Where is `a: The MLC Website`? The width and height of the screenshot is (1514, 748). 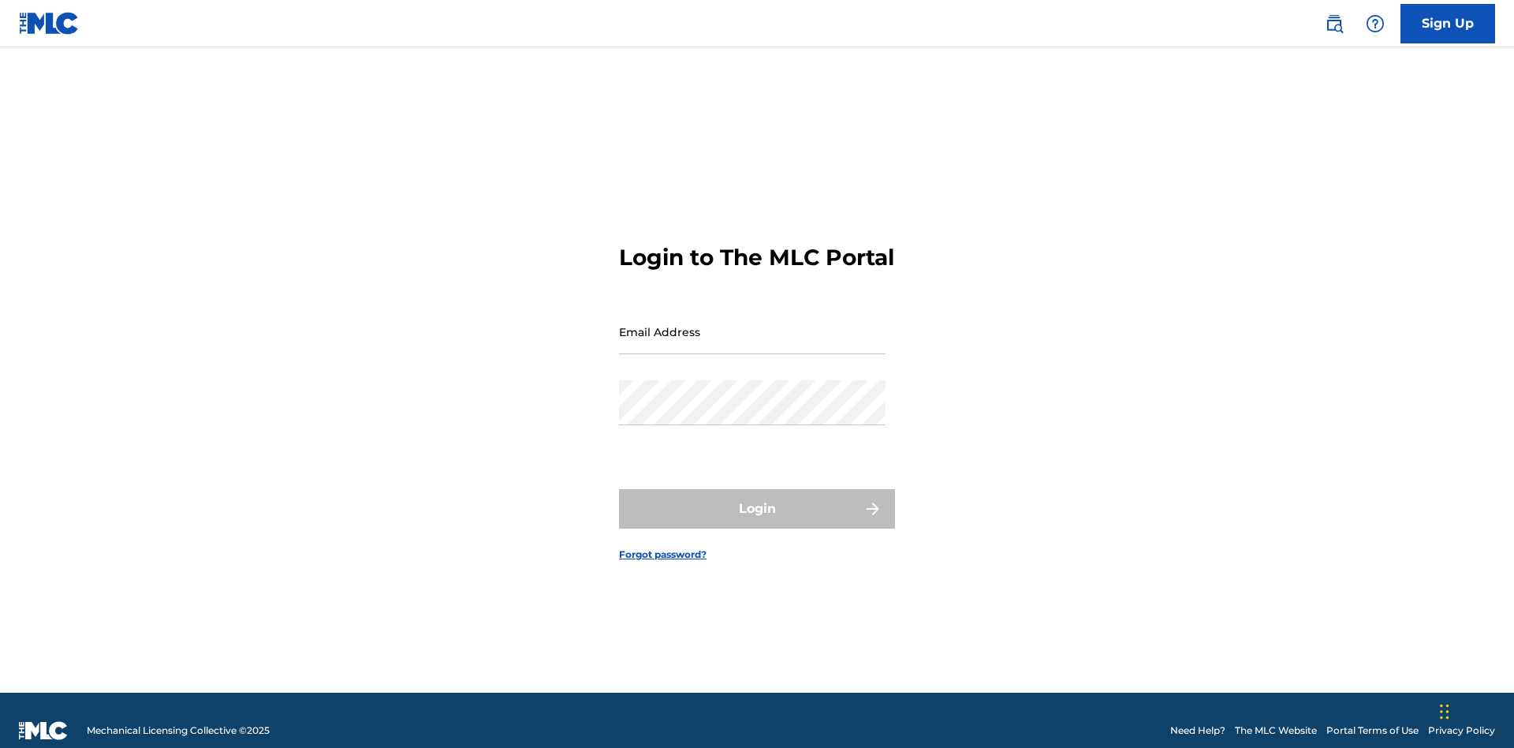
a: The MLC Website is located at coordinates (1276, 730).